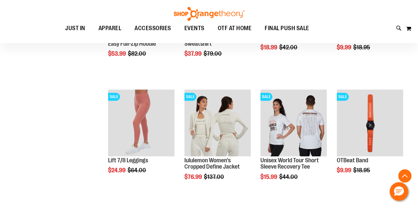 The height and width of the screenshot is (209, 418). Describe the element at coordinates (110, 28) in the screenshot. I see `span: APPAREL` at that location.